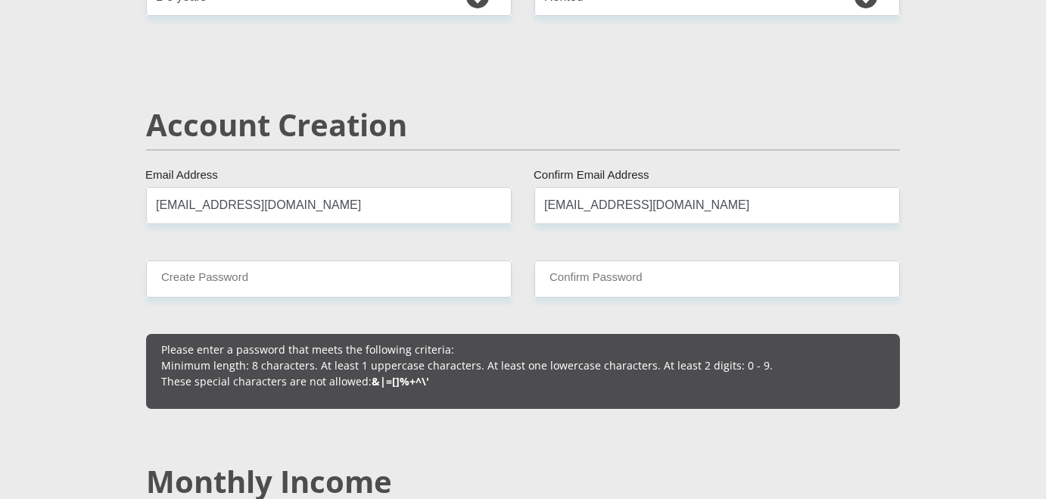 The width and height of the screenshot is (1046, 499). Describe the element at coordinates (523, 365) in the screenshot. I see `p: Please enter a password that meets the following criteria: Minimum length: 8 characters. At least...` at that location.